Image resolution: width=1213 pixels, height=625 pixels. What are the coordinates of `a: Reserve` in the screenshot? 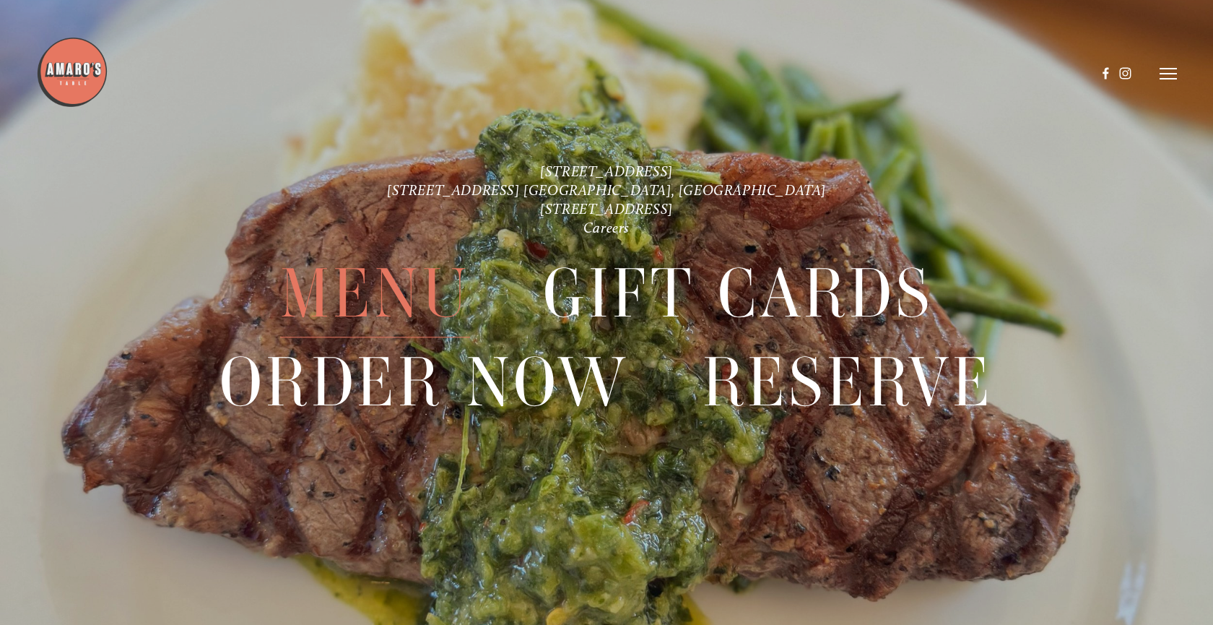 It's located at (848, 381).